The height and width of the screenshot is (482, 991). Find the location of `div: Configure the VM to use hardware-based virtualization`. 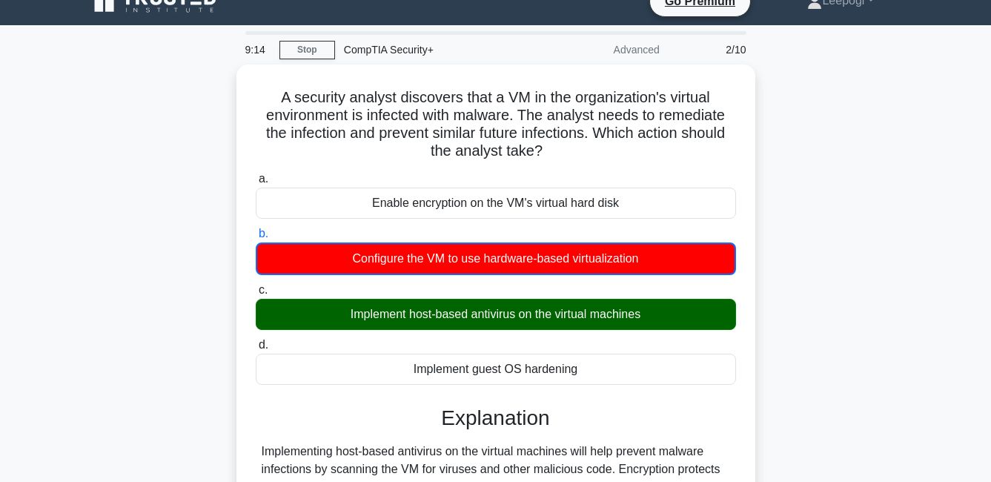

div: Configure the VM to use hardware-based virtualization is located at coordinates (496, 259).